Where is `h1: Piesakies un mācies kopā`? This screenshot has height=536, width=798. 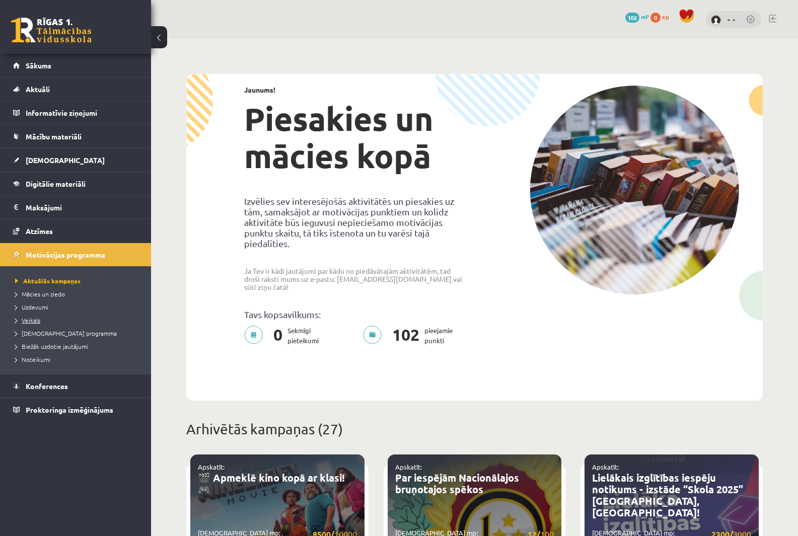 h1: Piesakies un mācies kopā is located at coordinates (355, 137).